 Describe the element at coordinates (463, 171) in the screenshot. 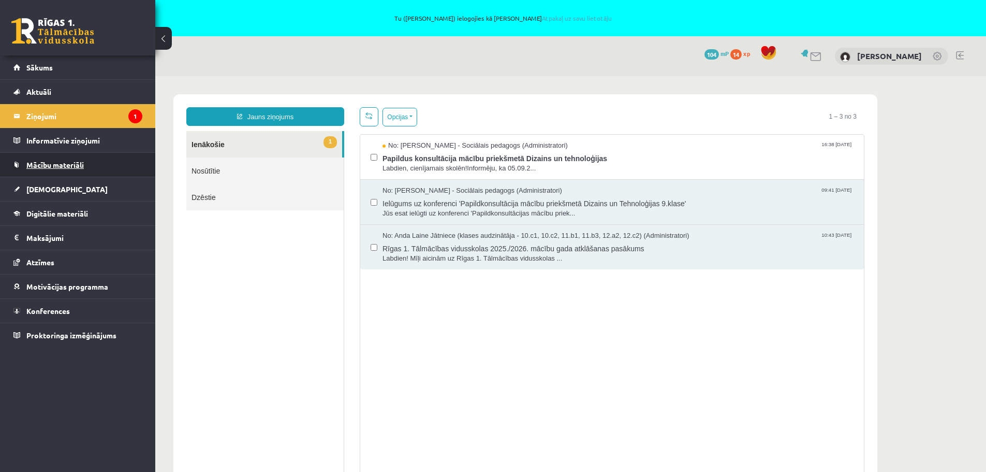

I see `a: No: Anda Laine Jātniece (klases audzinātāja - 10.c1, 10.c2, 11.b1, 11.b3, 12.a2, 12.c2) (Administ...` at that location.